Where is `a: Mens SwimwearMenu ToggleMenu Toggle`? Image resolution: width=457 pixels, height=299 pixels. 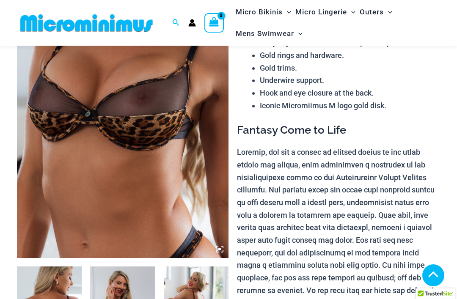 a: Mens SwimwearMenu ToggleMenu Toggle is located at coordinates (269, 33).